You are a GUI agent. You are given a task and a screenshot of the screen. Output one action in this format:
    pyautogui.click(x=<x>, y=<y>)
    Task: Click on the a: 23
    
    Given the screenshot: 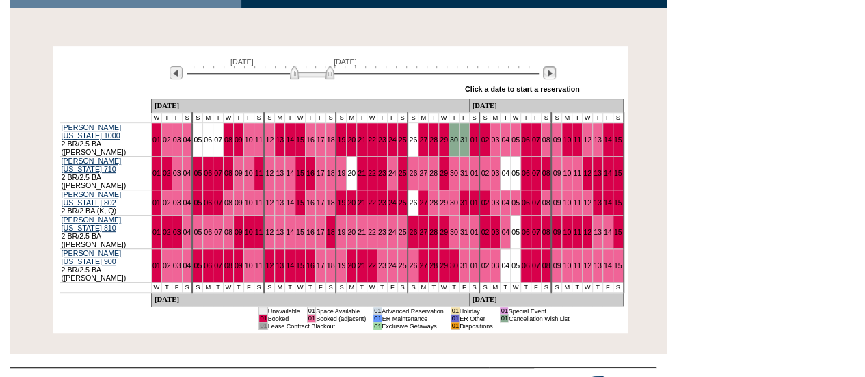 What is the action you would take?
    pyautogui.click(x=382, y=202)
    